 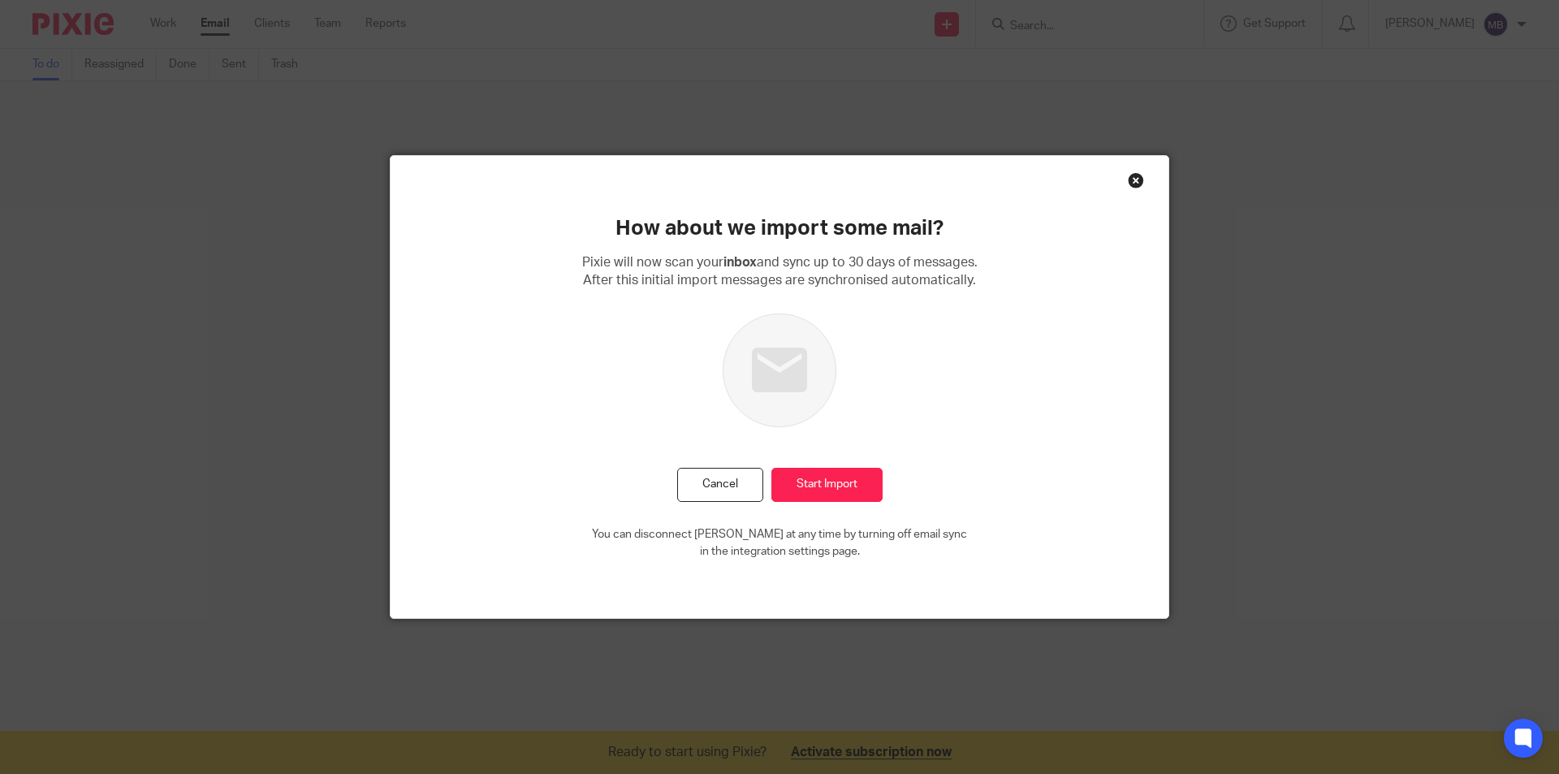 I want to click on p: Pixie will now scan your and sync up to 30 days of messages. After this initial import messages a..., so click(x=779, y=271).